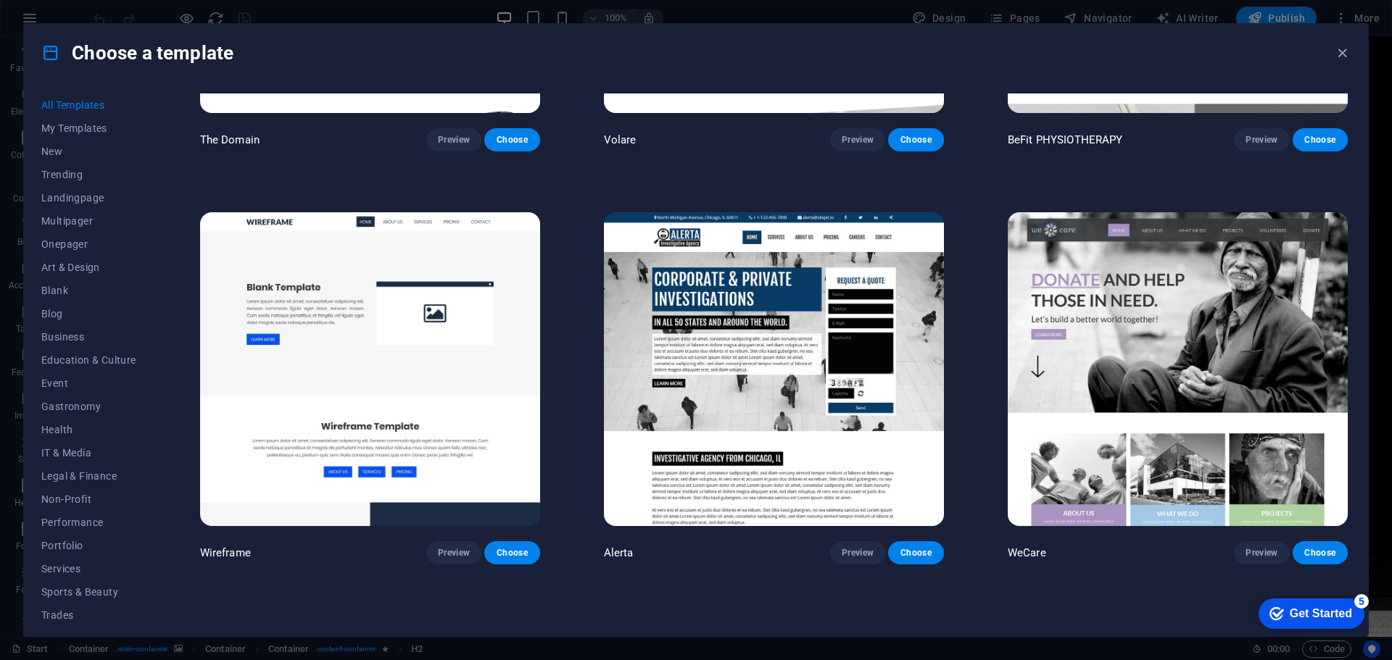 The width and height of the screenshot is (1392, 660). I want to click on button: Landingpage, so click(88, 198).